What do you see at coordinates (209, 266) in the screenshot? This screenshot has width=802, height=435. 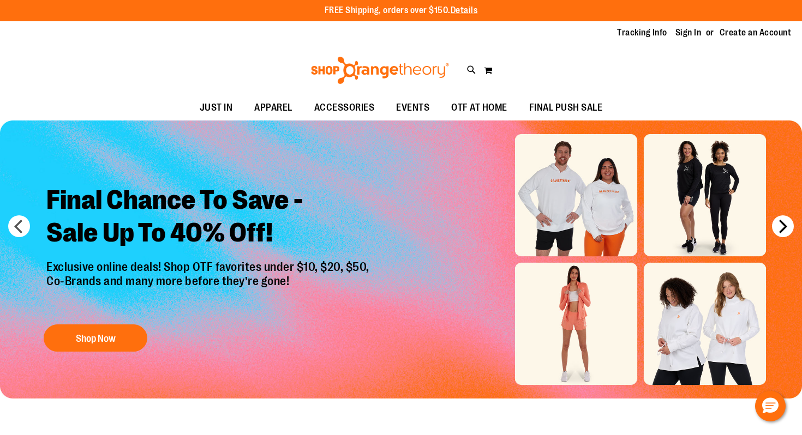 I see `a: Final Chance To Save -Sale Up To 40% Off! Exclusive online deals! Shop OTF favorites under $10, $...` at bounding box center [209, 266].